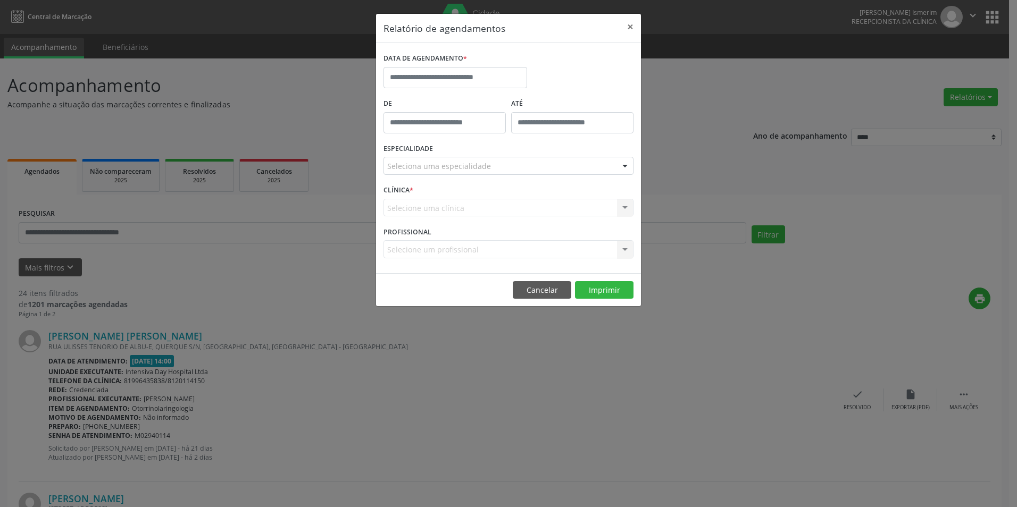 The height and width of the screenshot is (507, 1017). What do you see at coordinates (630, 27) in the screenshot?
I see `button: Close` at bounding box center [630, 27].